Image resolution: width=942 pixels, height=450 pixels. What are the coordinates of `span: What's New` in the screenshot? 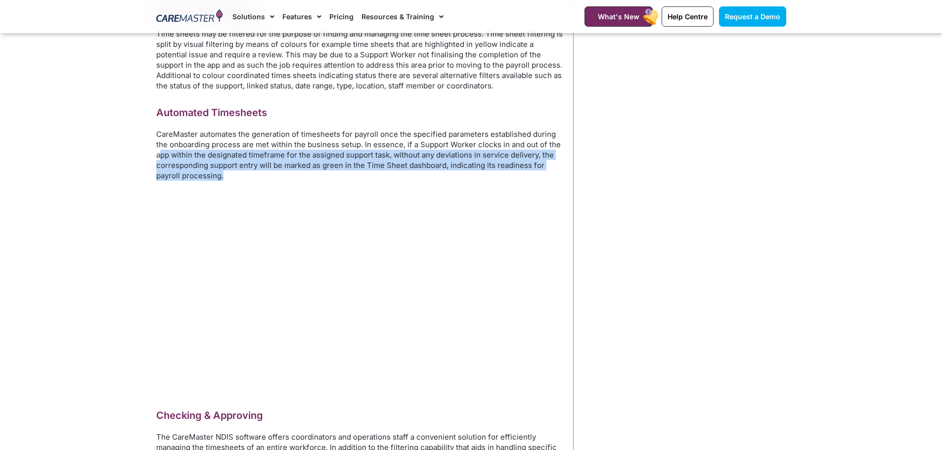 It's located at (618, 16).